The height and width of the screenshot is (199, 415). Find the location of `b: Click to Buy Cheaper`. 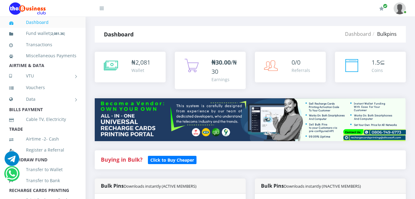

b: Click to Buy Cheaper is located at coordinates (172, 159).